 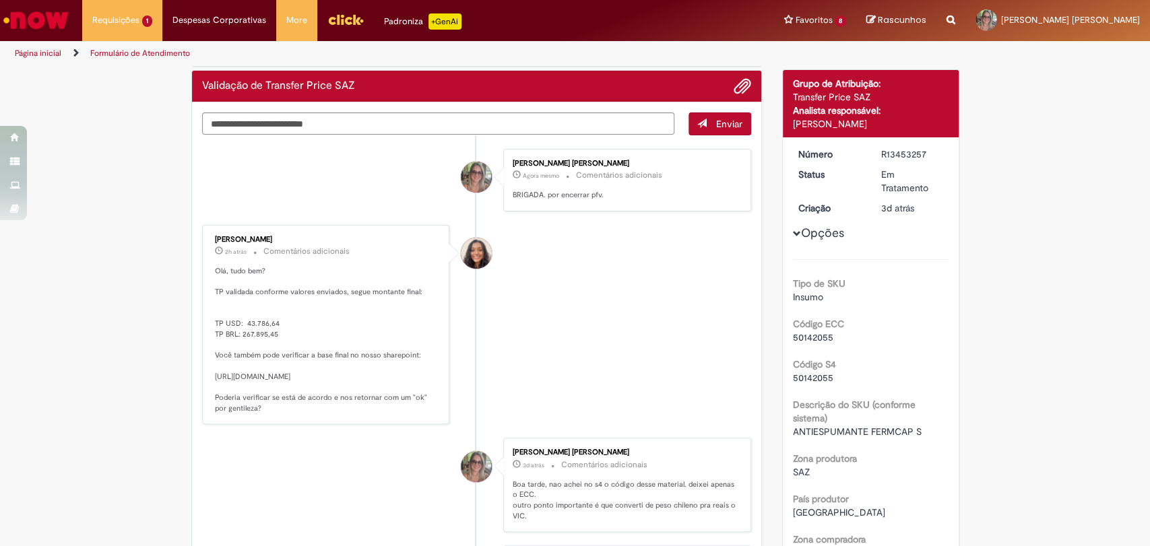 I want to click on time: 29/08/2025 15:08:56, so click(x=236, y=252).